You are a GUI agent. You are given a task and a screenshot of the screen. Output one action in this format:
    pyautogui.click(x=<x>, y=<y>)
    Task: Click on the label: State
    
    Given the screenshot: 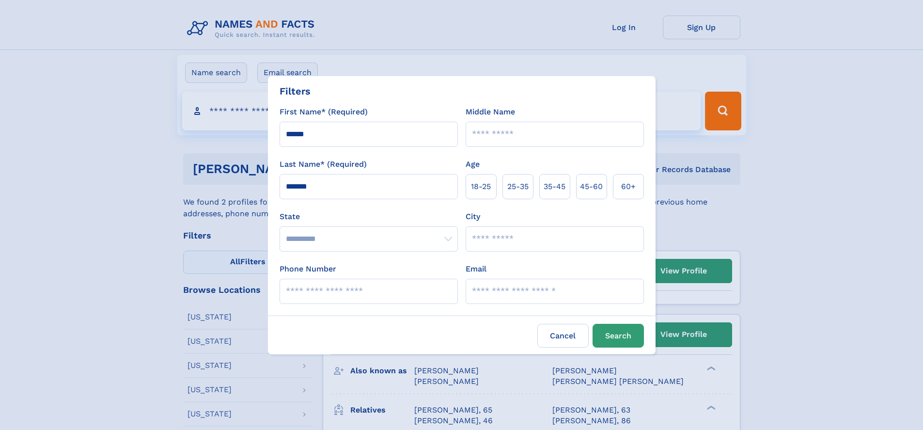 What is the action you would take?
    pyautogui.click(x=369, y=217)
    